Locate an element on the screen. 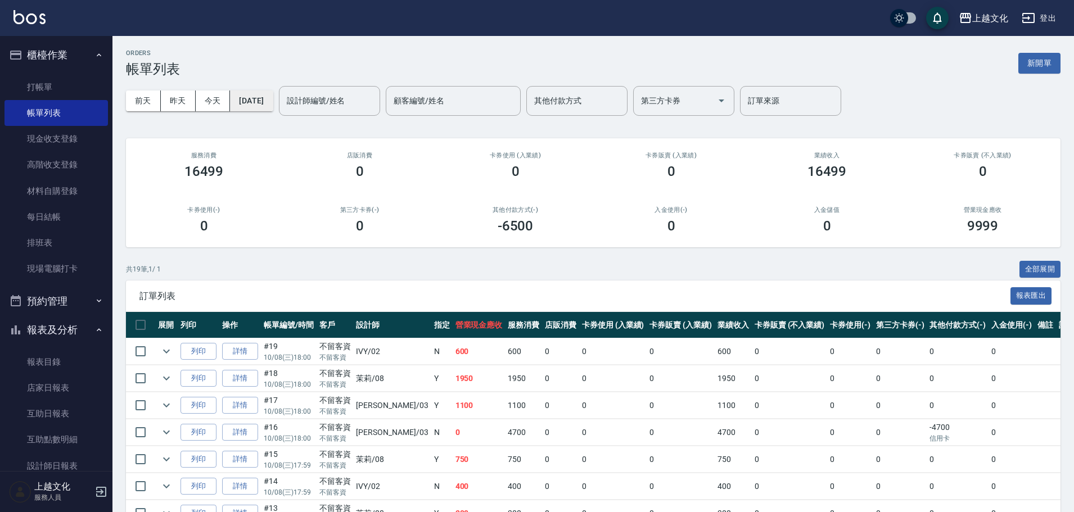  a: 店家日報表 is located at coordinates (56, 388).